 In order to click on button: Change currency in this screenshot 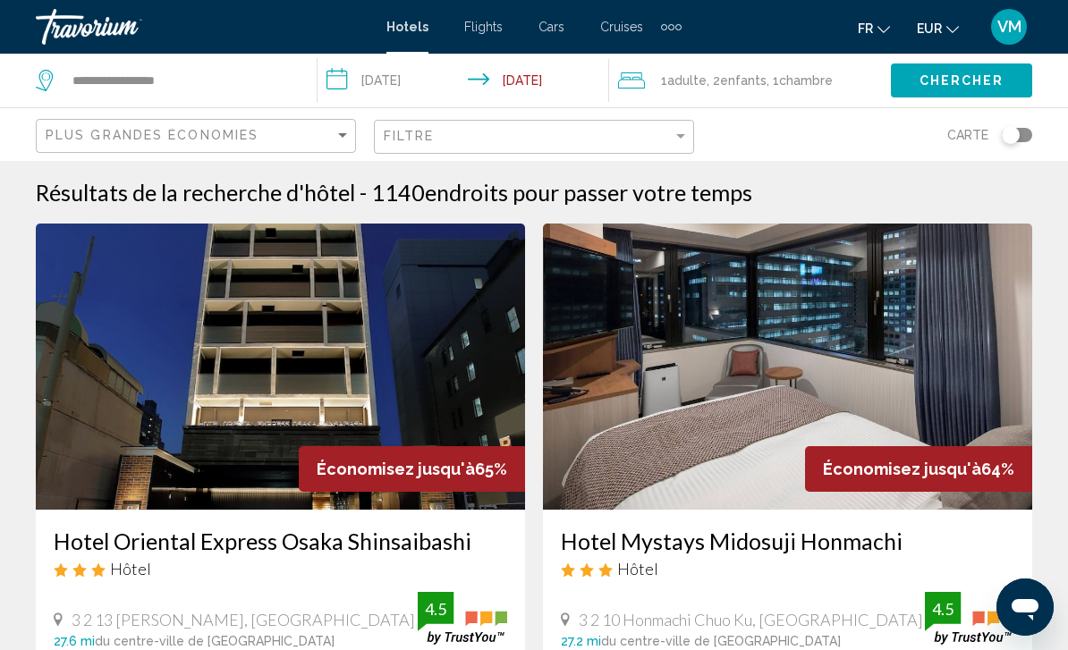, I will do `click(937, 28)`.